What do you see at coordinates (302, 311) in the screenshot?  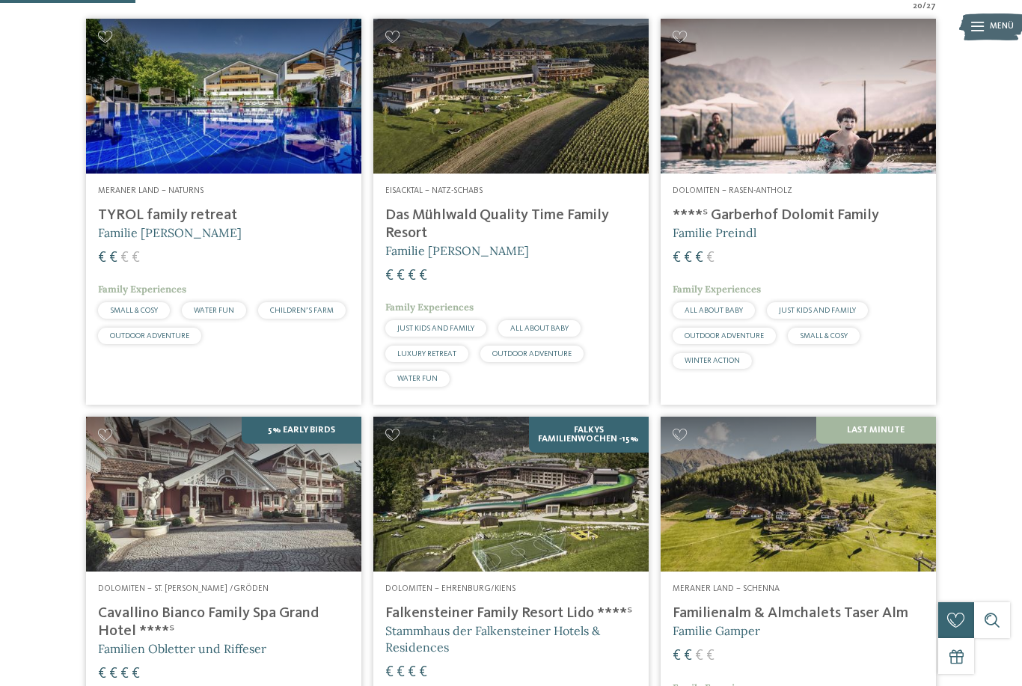 I see `span: CHILDREN’S FARM` at bounding box center [302, 311].